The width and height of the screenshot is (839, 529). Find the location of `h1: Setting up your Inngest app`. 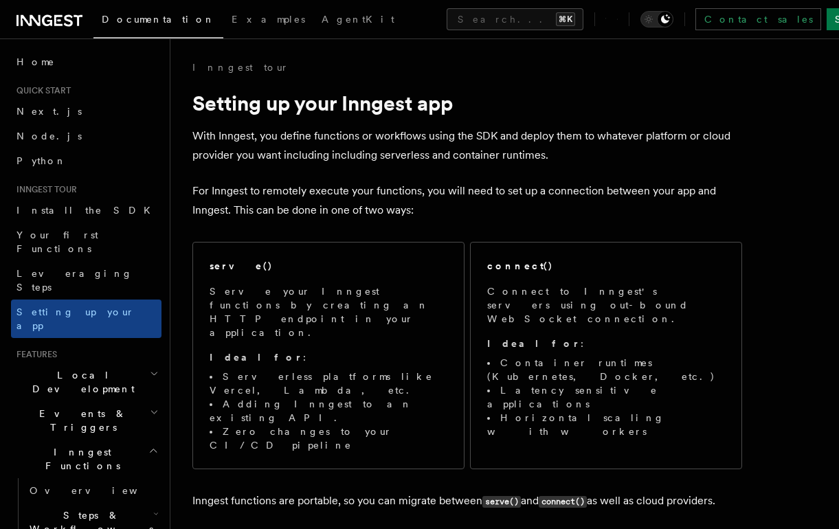

h1: Setting up your Inngest app is located at coordinates (467, 103).